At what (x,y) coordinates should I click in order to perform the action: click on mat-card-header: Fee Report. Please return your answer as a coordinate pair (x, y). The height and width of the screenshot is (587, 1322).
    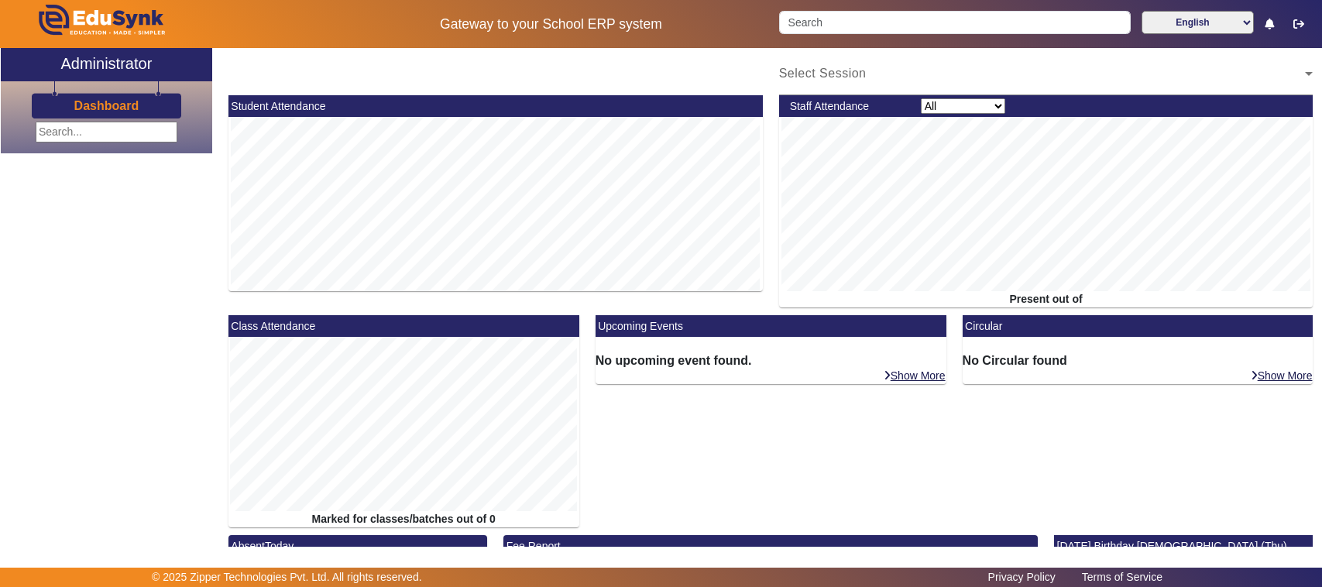
    Looking at the image, I should click on (771, 546).